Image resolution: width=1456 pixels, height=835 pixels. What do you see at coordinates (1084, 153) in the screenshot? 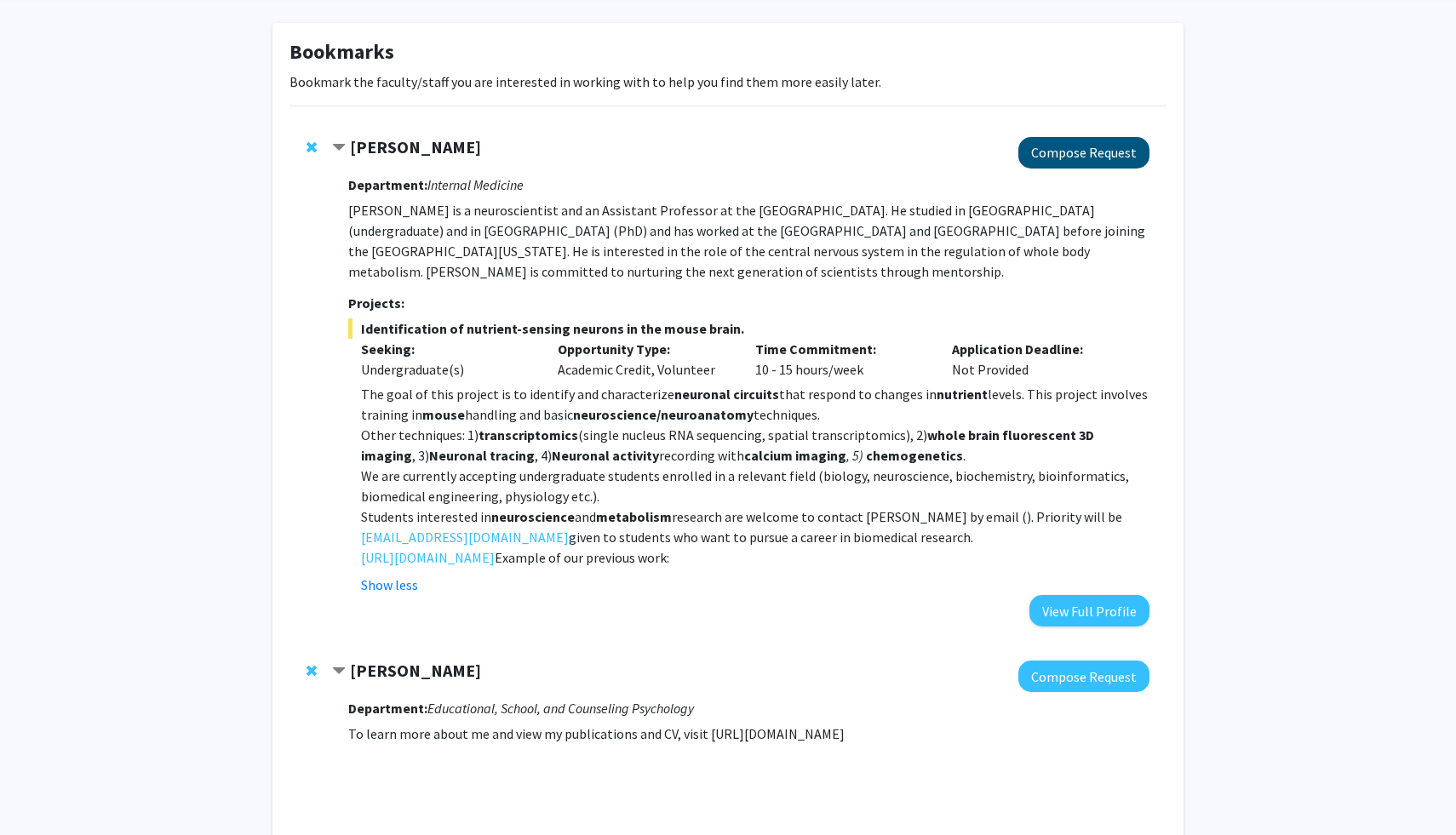
I see `button: Compose Request to Ioannis Papazoglou` at bounding box center [1084, 153].